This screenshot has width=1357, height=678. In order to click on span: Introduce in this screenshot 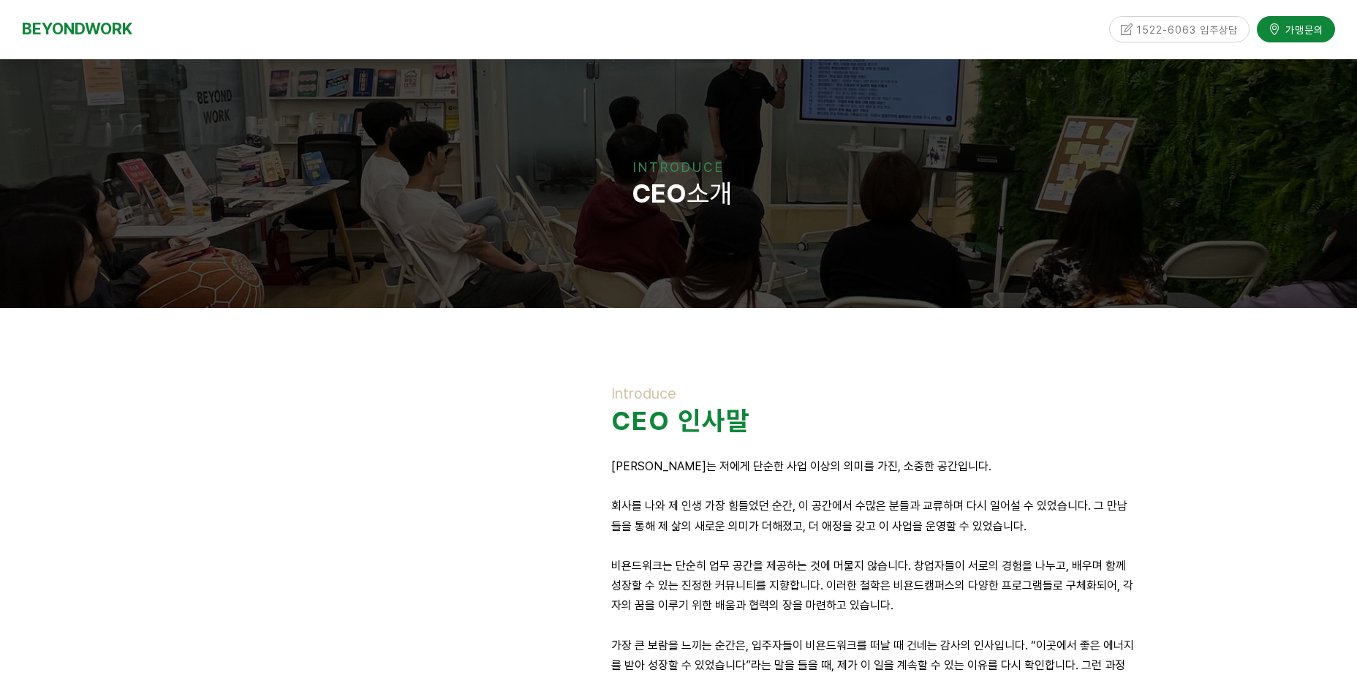, I will do `click(643, 393)`.